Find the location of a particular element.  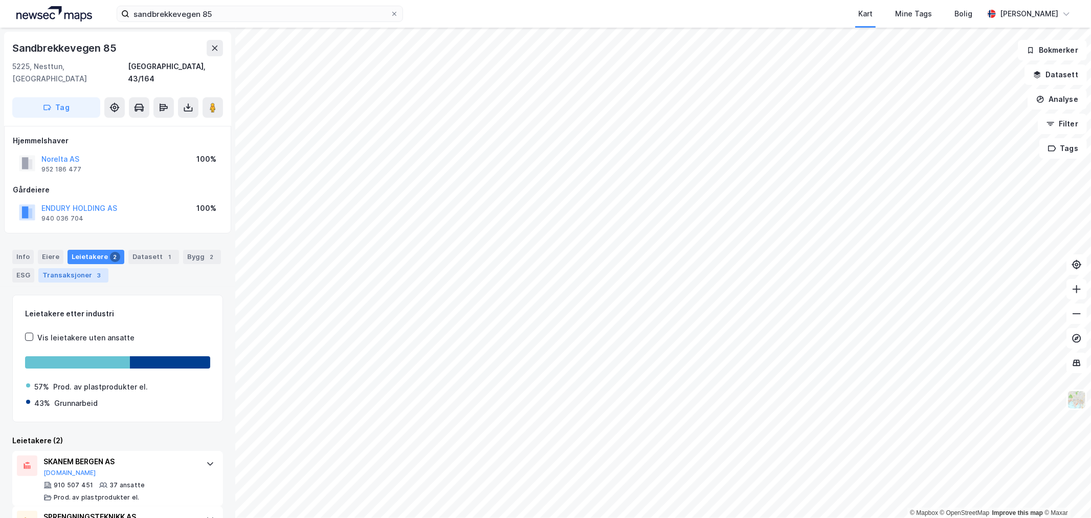

div: Kart is located at coordinates (866, 14).